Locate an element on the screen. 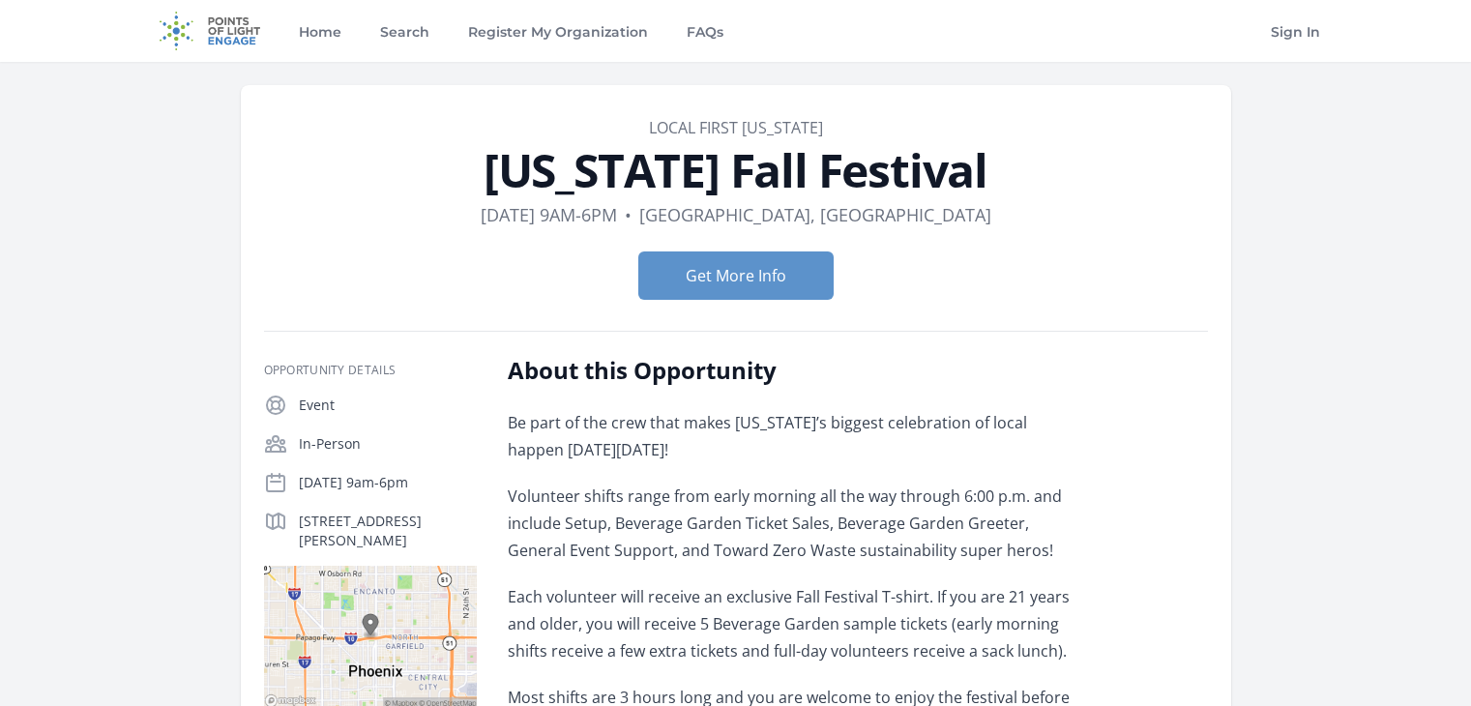  h3: Opportunity Details is located at coordinates (370, 370).